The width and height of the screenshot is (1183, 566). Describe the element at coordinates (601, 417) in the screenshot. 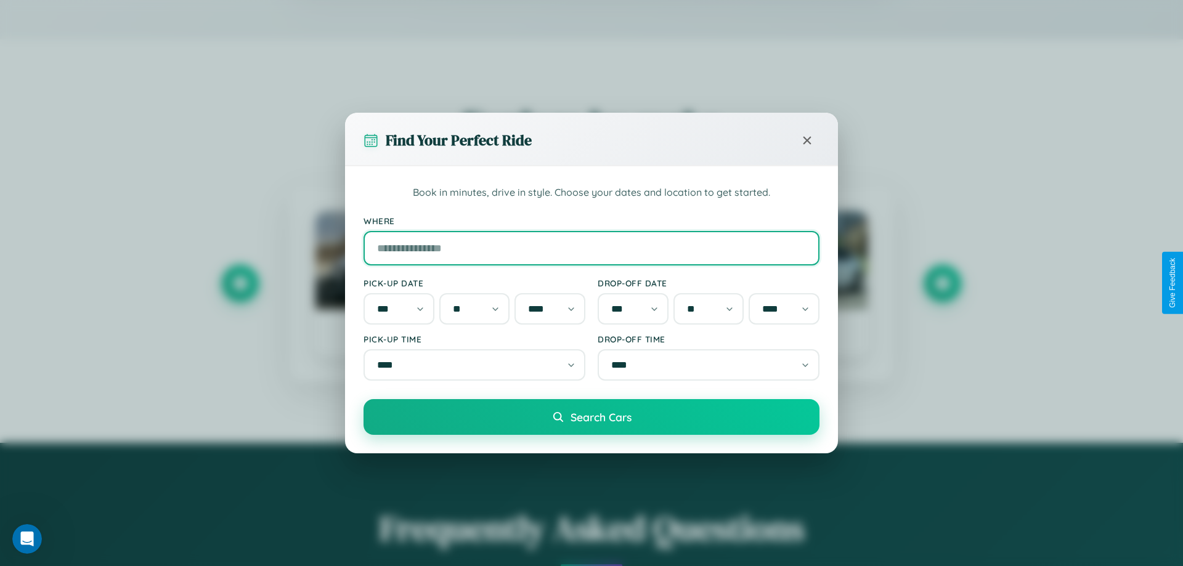

I see `span: Search Cars` at that location.